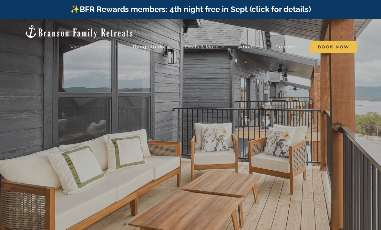 The width and height of the screenshot is (381, 230). Describe the element at coordinates (148, 47) in the screenshot. I see `span: Things to do` at that location.